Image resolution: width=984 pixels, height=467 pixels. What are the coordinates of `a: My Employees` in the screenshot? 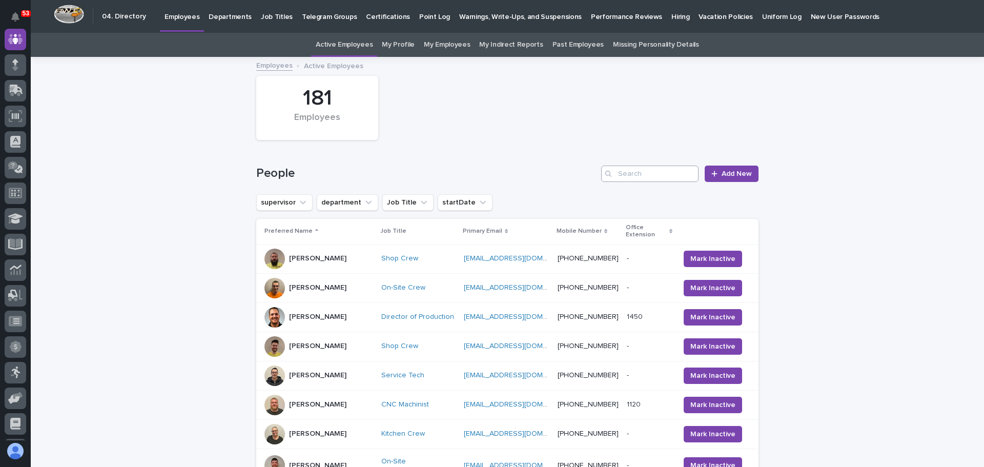 It's located at (447, 45).